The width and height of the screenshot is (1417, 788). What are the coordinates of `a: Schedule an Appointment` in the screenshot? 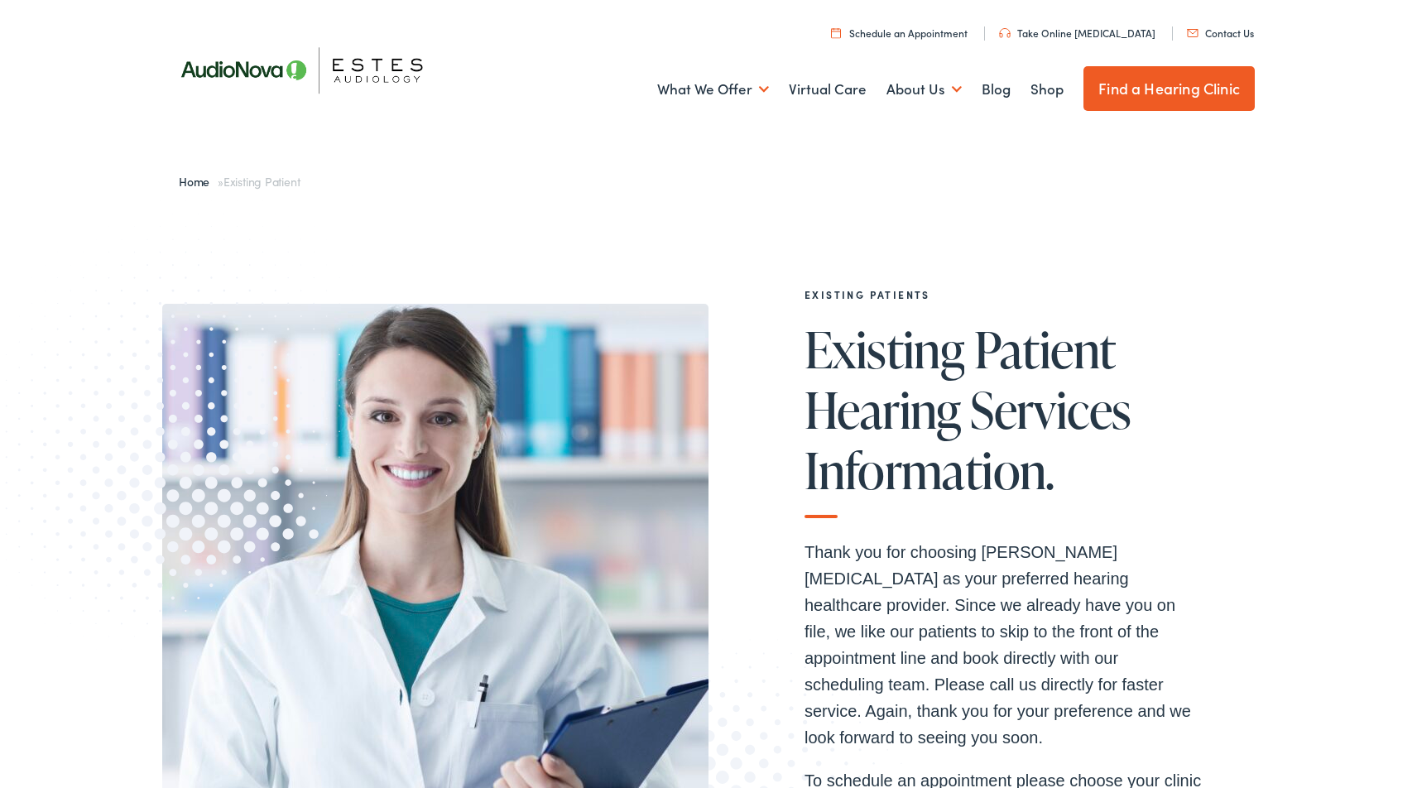 It's located at (899, 32).